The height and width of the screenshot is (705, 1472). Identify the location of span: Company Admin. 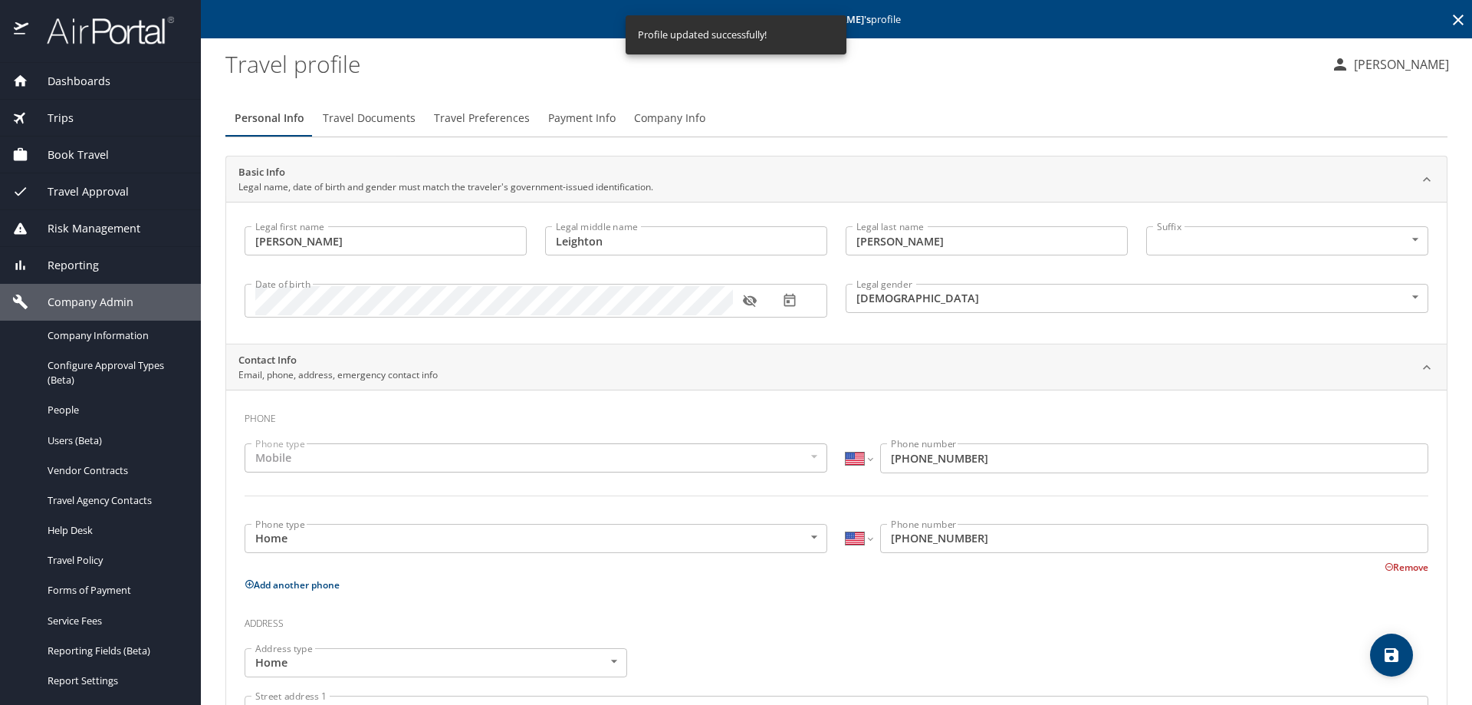
(81, 302).